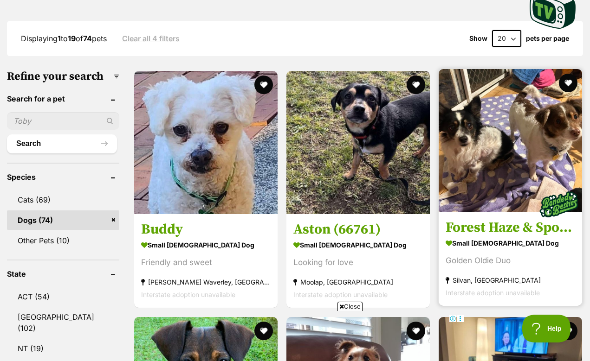 The image size is (590, 361). I want to click on header: Search for a pet, so click(63, 99).